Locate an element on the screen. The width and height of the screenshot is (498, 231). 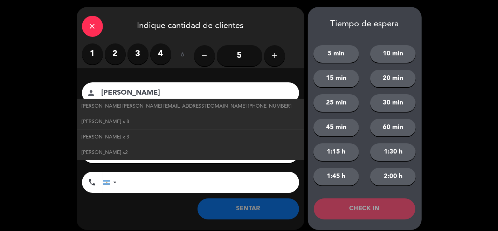
button: 30 min is located at coordinates (393, 103).